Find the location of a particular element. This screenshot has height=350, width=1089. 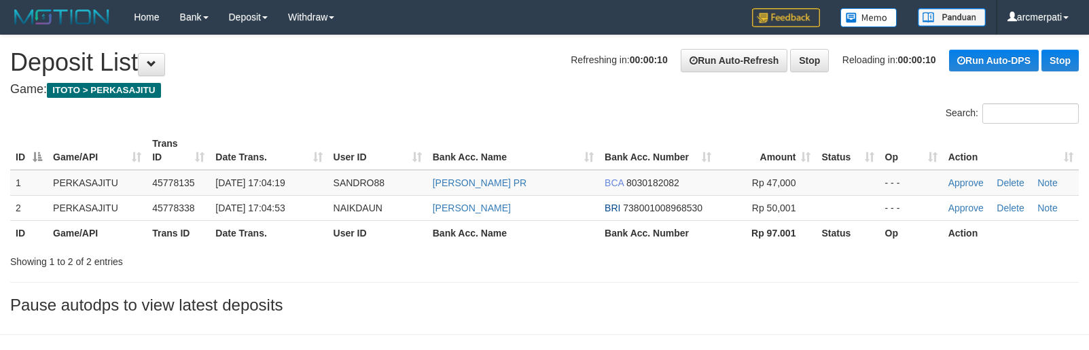

th: Bank Acc. Name is located at coordinates (513, 232).